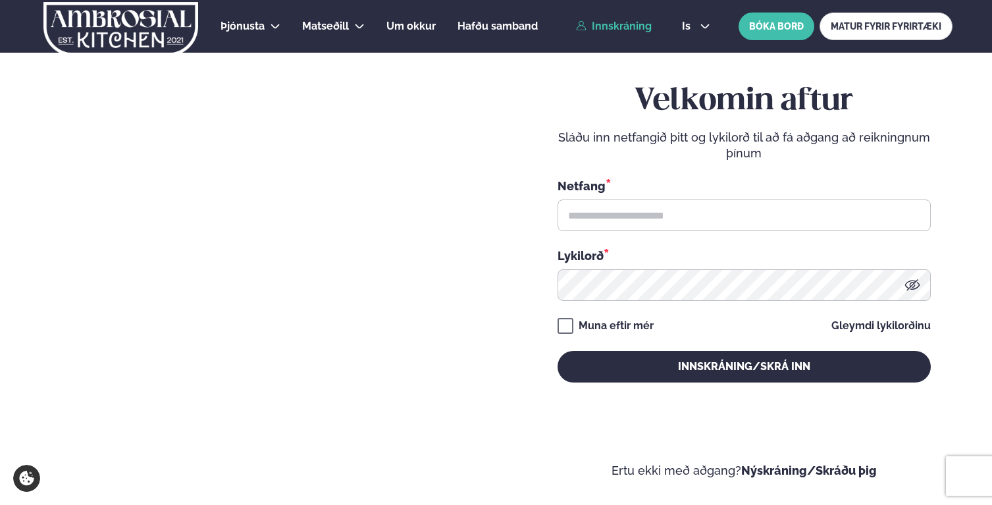 The image size is (992, 505). I want to click on a: Gleymdi lykilorðinu, so click(881, 326).